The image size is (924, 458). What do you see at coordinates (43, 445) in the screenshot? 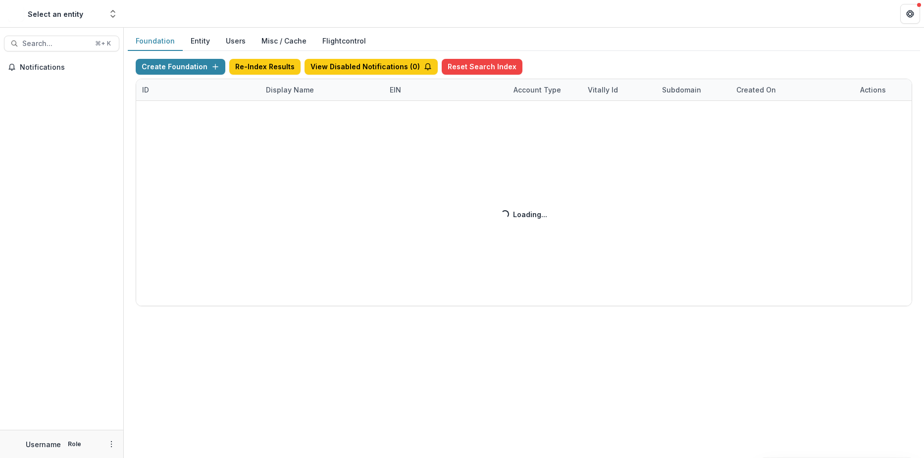
I see `p: Username` at bounding box center [43, 445].